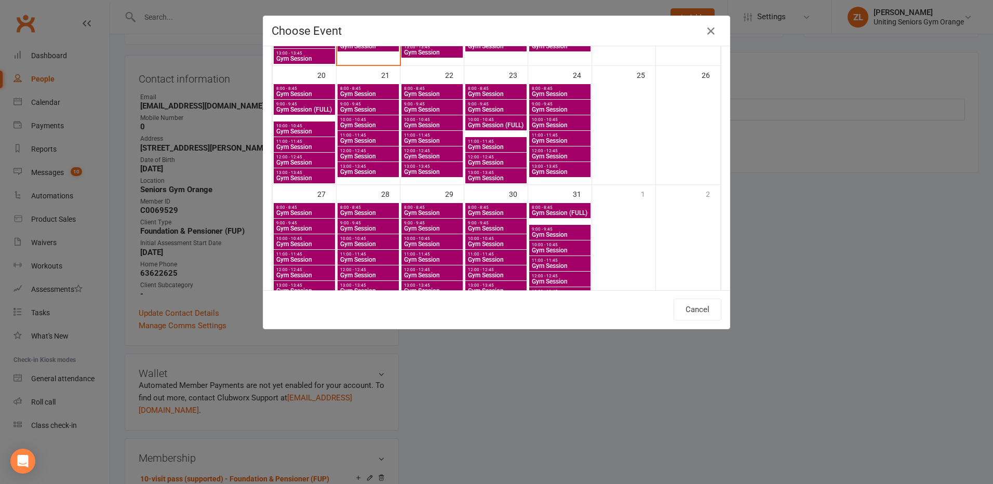  Describe the element at coordinates (582, 193) in the screenshot. I see `div: 31` at that location.